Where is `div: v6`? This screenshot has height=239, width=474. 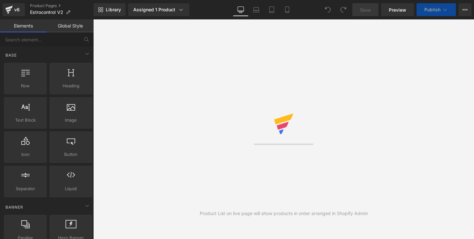
div: v6 is located at coordinates (17, 10).